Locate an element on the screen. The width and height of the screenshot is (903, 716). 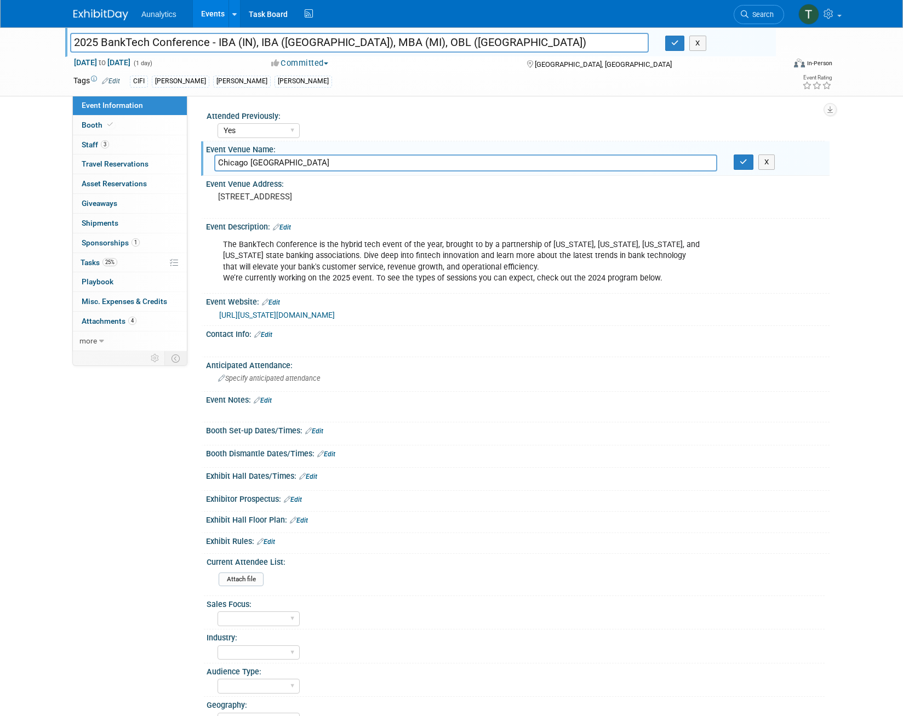
div: The BankTech Conference is the hybrid tech event of the year, brought to by a partnership of [US_... is located at coordinates (462, 261).